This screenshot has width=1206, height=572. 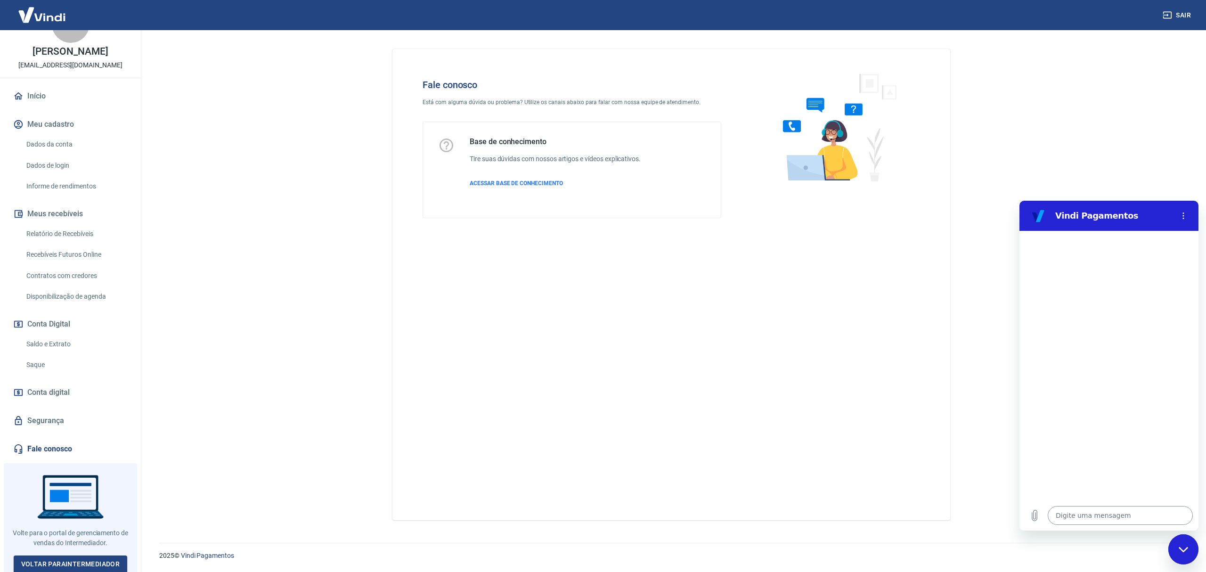 What do you see at coordinates (76, 165) in the screenshot?
I see `a: Dados de login` at bounding box center [76, 165].